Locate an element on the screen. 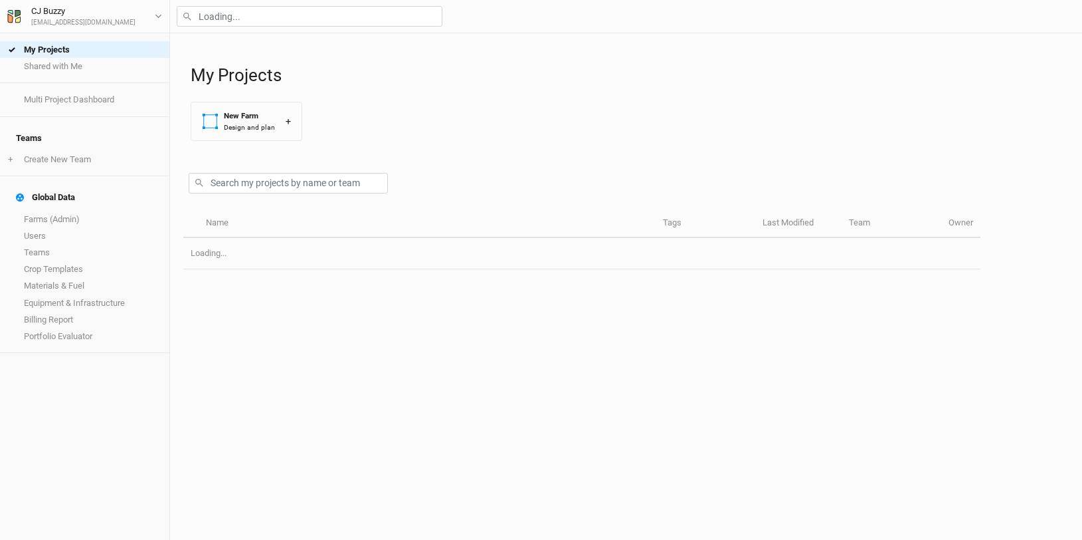 This screenshot has width=1082, height=540. th: Last Modified is located at coordinates (799, 223).